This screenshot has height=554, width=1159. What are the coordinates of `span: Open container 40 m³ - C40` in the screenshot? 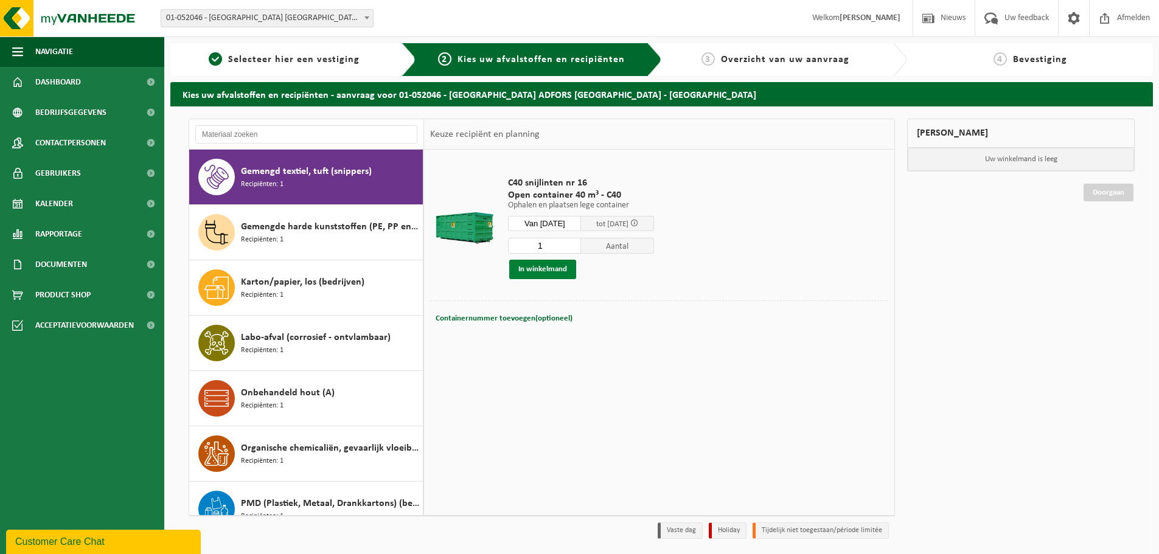 It's located at (581, 195).